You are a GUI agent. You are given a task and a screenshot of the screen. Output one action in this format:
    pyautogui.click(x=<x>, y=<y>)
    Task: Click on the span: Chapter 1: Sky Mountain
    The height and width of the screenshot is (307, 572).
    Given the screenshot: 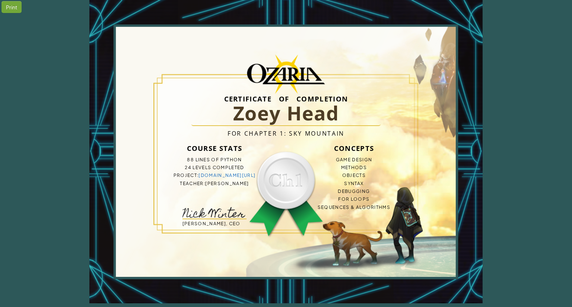 What is the action you would take?
    pyautogui.click(x=294, y=134)
    